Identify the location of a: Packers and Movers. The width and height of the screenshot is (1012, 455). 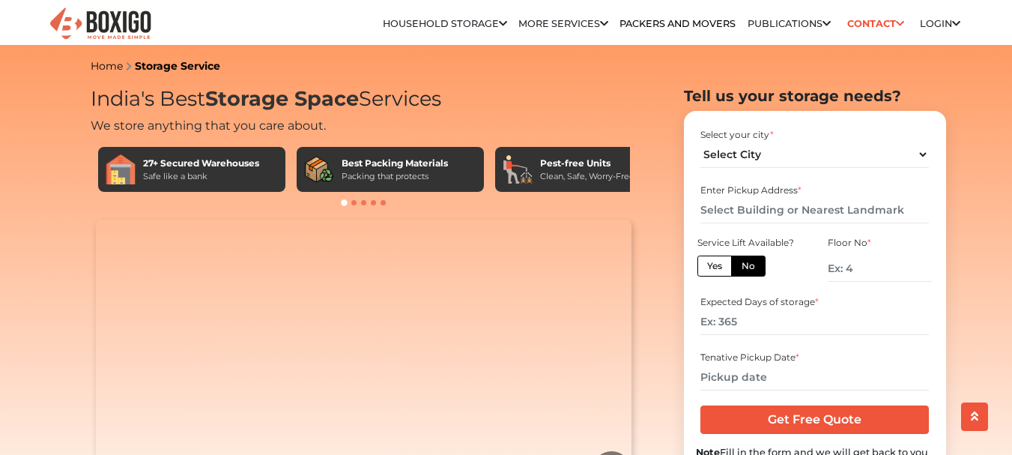
(677, 23).